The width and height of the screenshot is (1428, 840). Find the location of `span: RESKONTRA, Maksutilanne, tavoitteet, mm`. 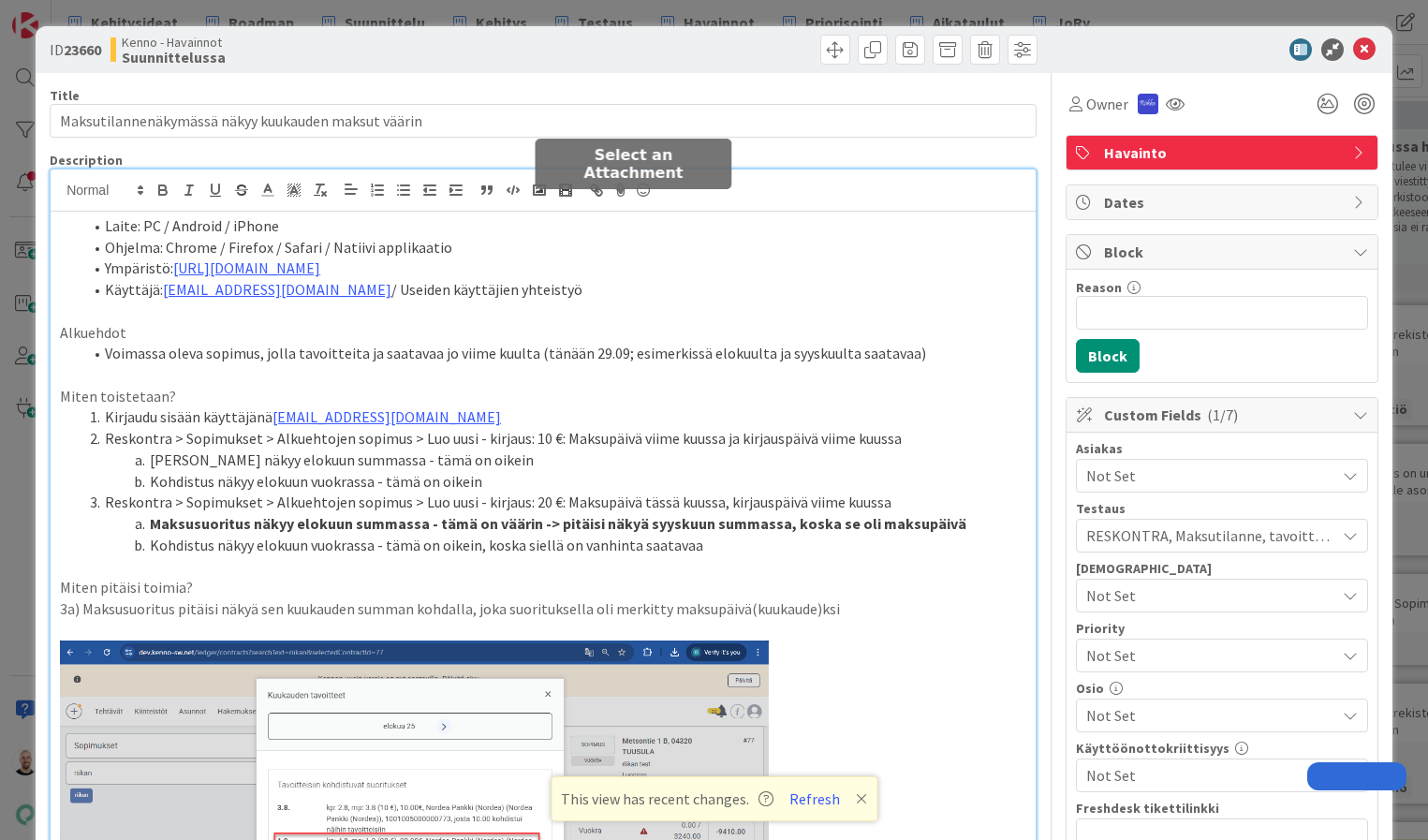

span: RESKONTRA, Maksutilanne, tavoitteet, mm is located at coordinates (1210, 535).